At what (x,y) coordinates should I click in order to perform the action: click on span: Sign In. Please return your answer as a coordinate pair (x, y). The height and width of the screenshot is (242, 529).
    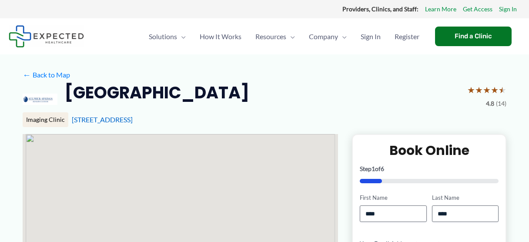
    Looking at the image, I should click on (371, 37).